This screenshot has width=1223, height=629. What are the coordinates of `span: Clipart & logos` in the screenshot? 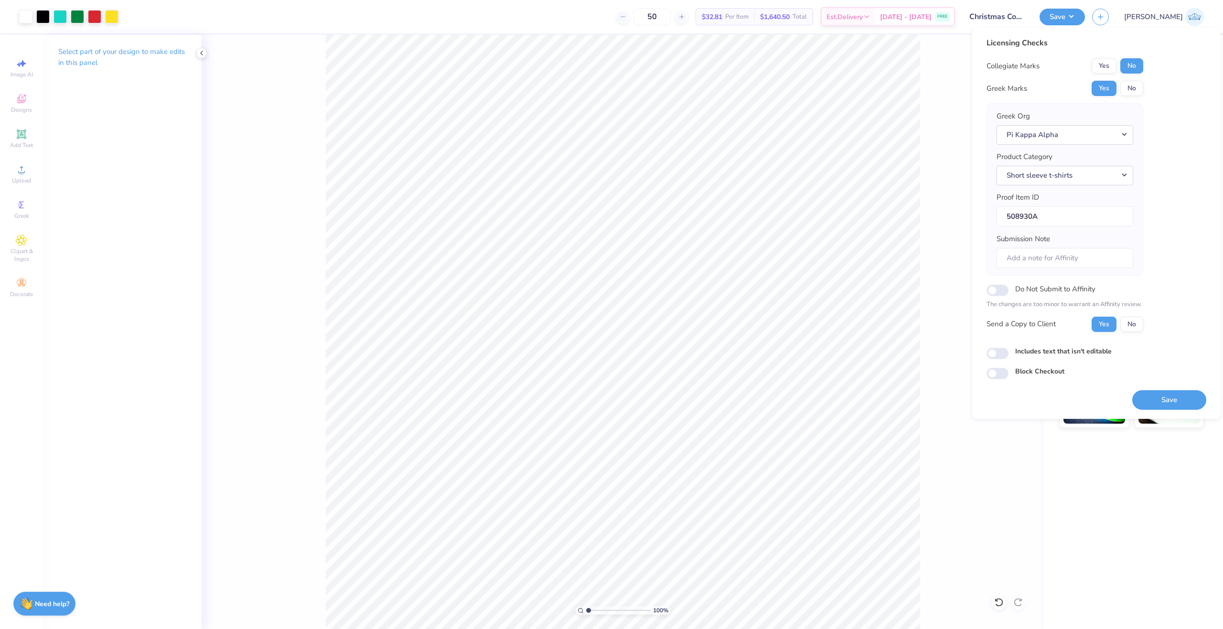 It's located at (21, 255).